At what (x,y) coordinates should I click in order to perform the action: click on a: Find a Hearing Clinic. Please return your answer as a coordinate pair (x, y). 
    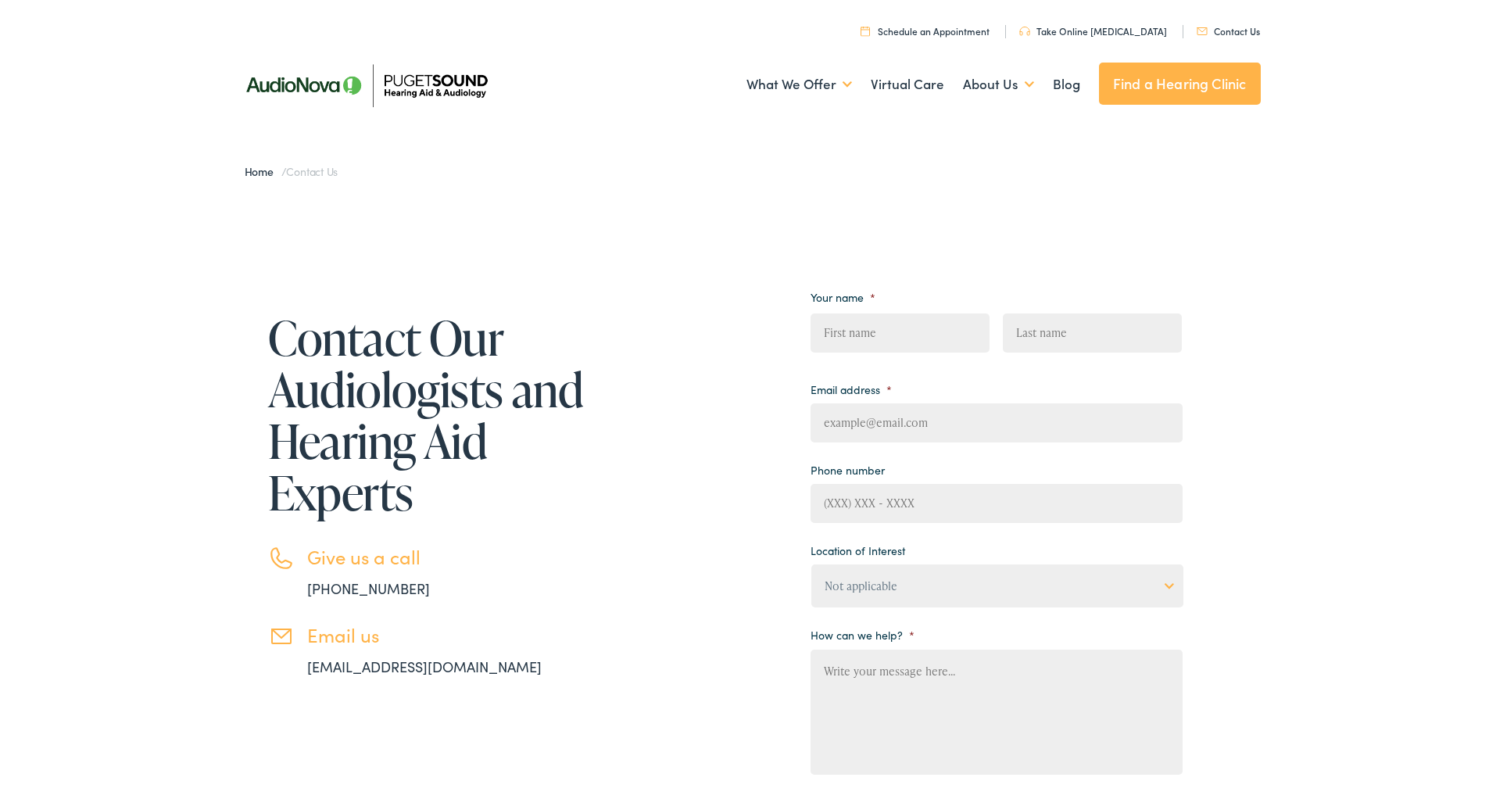
    Looking at the image, I should click on (1179, 84).